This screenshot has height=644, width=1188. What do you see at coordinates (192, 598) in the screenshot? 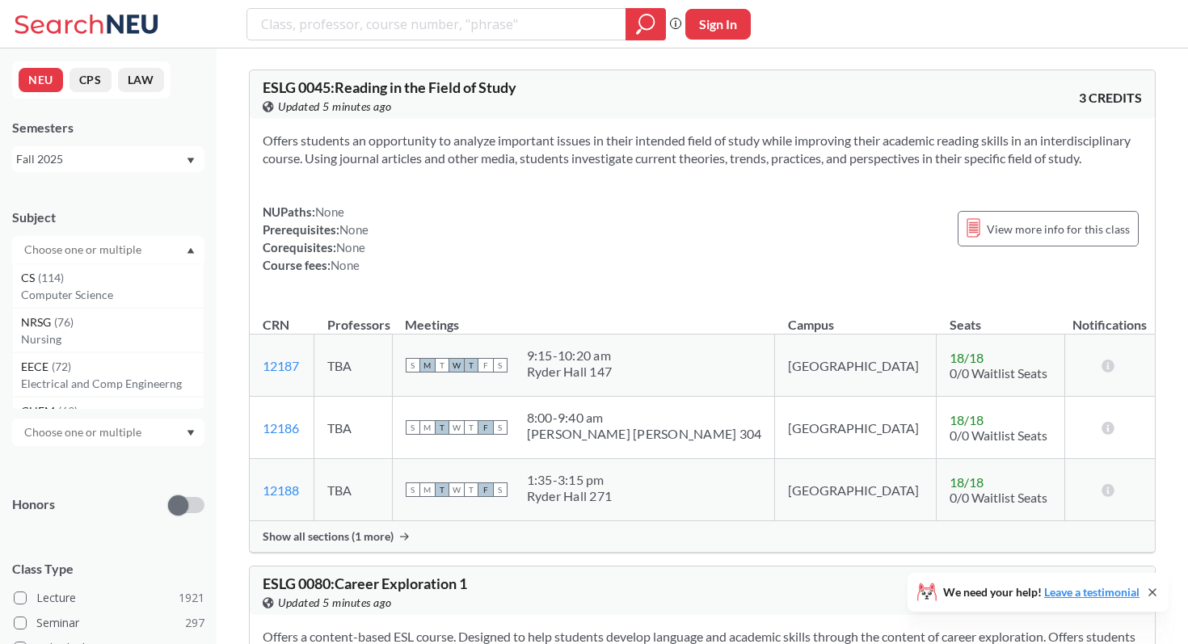
I see `span: 1921` at bounding box center [192, 598].